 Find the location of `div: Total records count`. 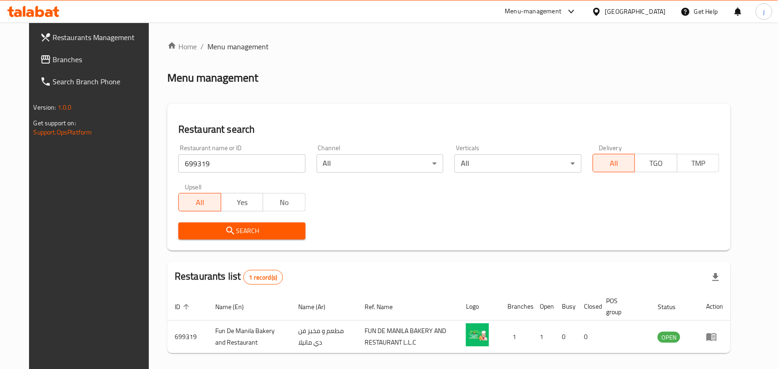

div: Total records count is located at coordinates (263, 278).